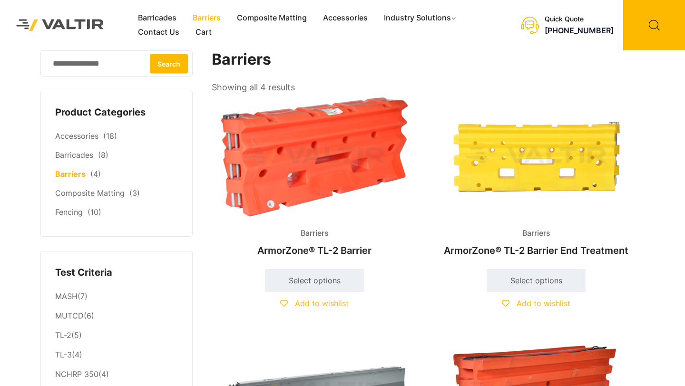 The width and height of the screenshot is (685, 386). I want to click on li: (7), so click(117, 297).